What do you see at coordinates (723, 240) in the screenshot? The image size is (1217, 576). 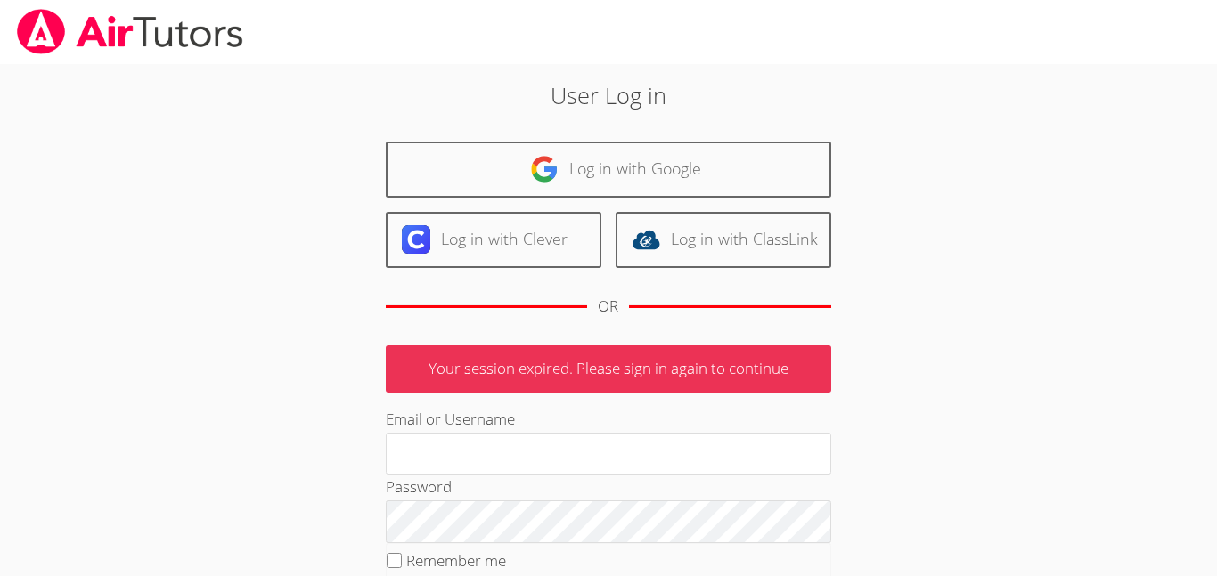 I see `a: Log in with ClassLink` at bounding box center [723, 240].